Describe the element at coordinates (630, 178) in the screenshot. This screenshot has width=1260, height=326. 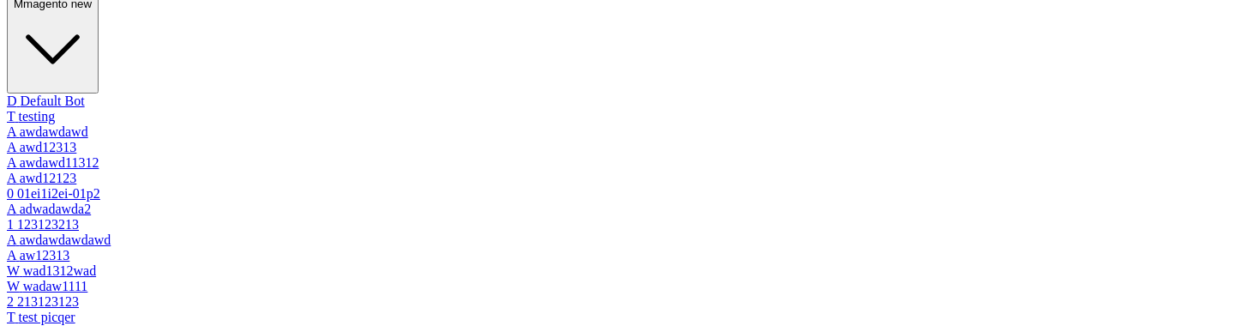
I see `div: awd12123` at that location.